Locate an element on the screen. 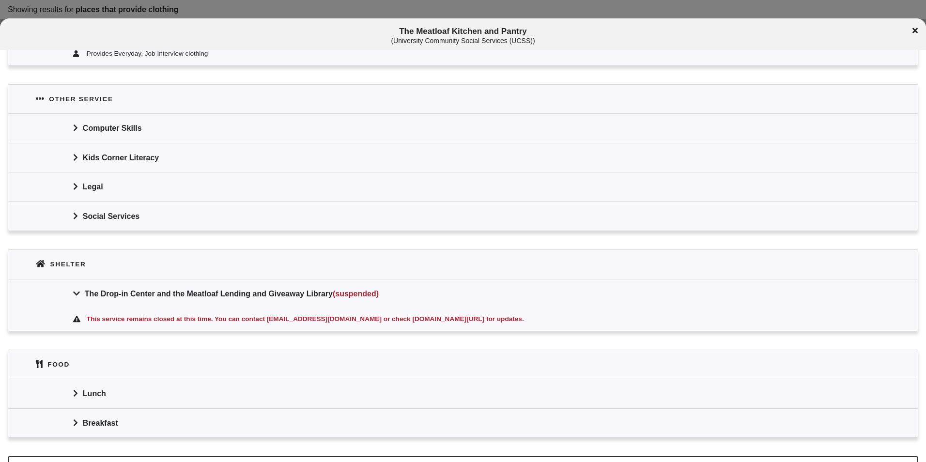 This screenshot has width=926, height=462. div: Computer Skills is located at coordinates (463, 128).